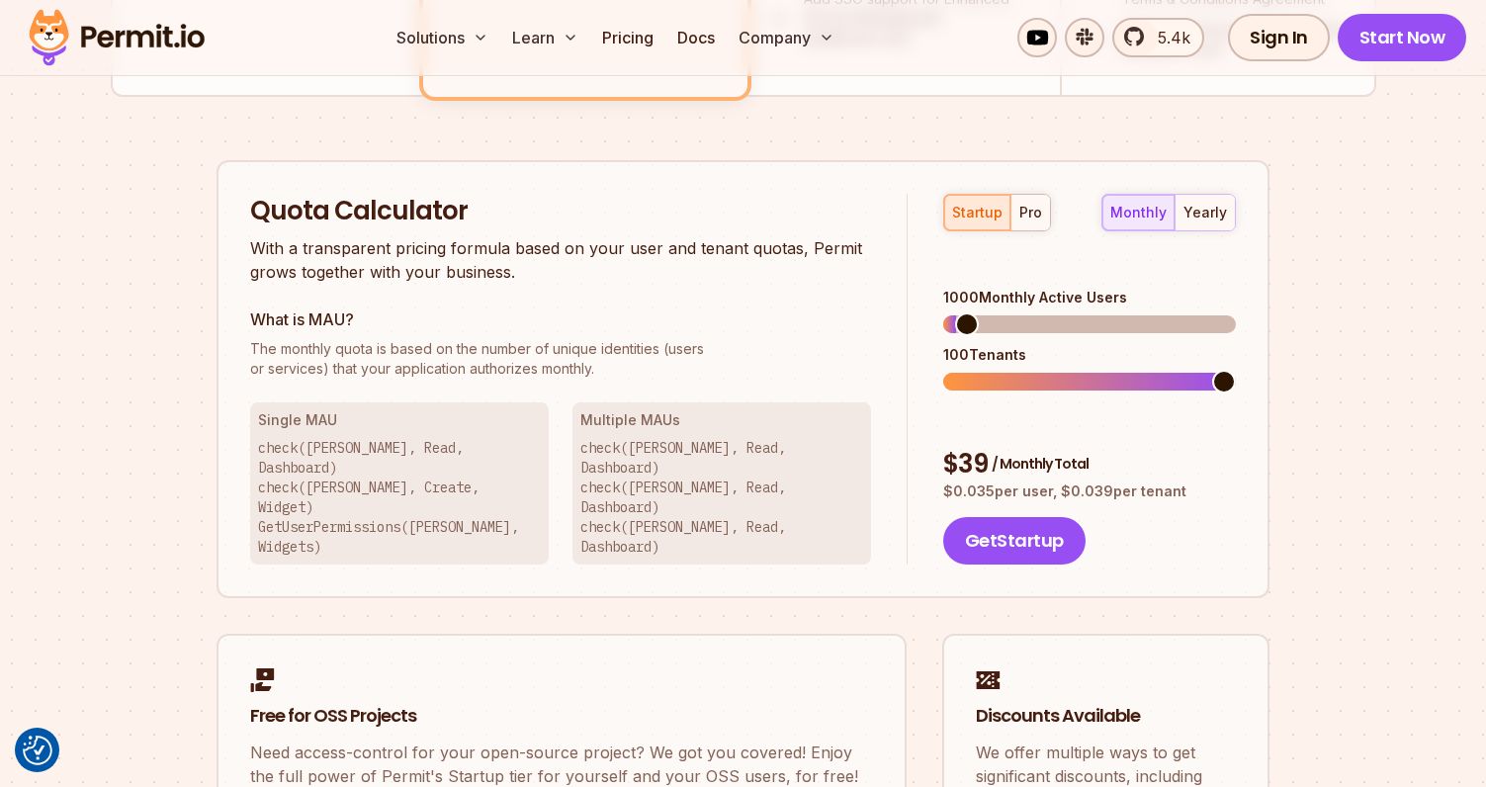  Describe the element at coordinates (1158, 38) in the screenshot. I see `a: 5.4k` at that location.